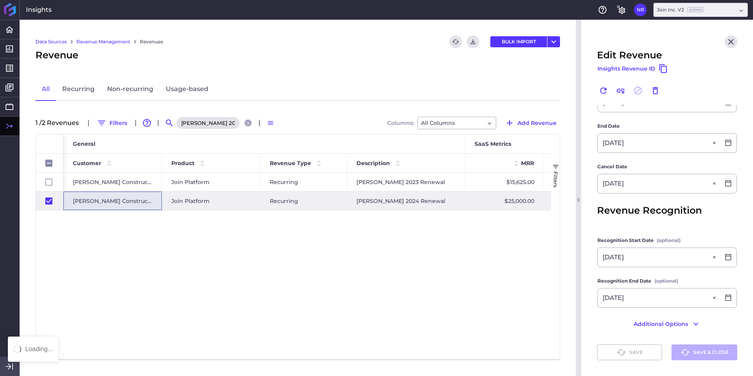 This screenshot has width=753, height=376. Describe the element at coordinates (624, 281) in the screenshot. I see `span: Recognition End Date` at that location.